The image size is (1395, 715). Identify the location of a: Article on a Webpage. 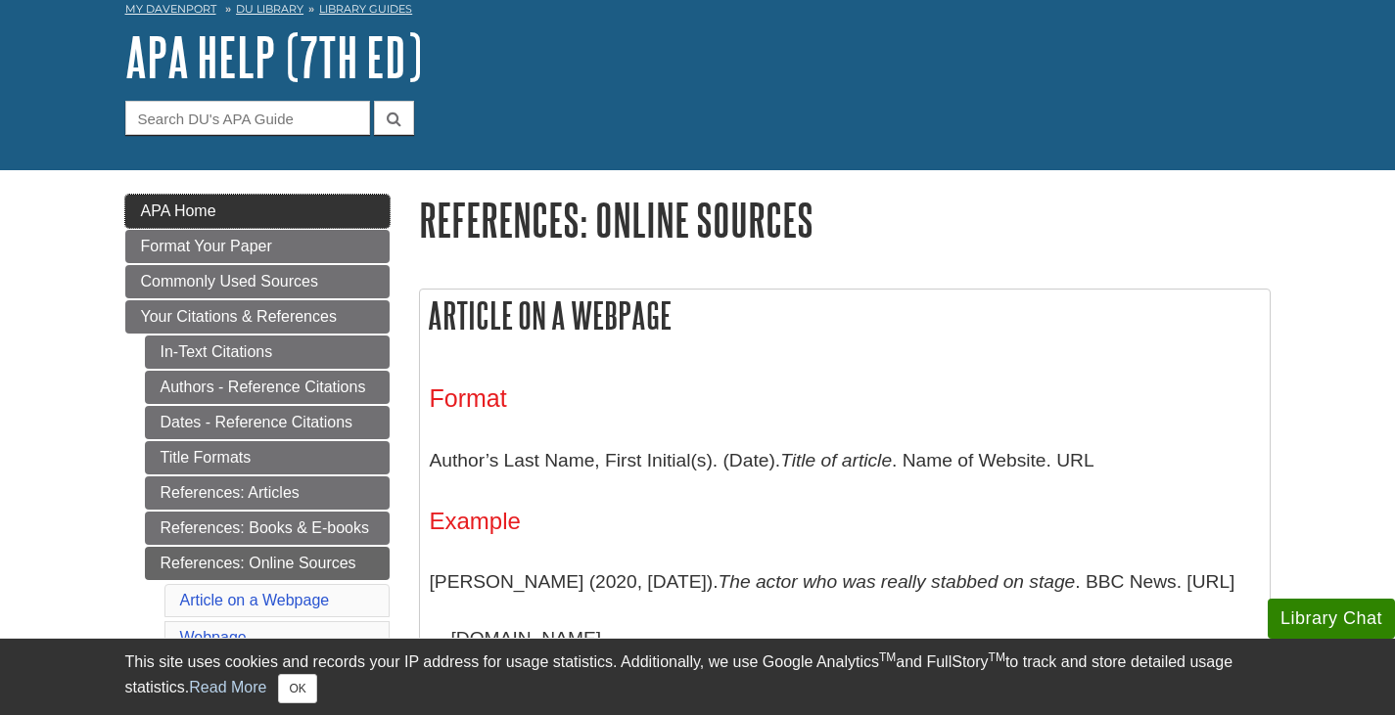
(254, 600).